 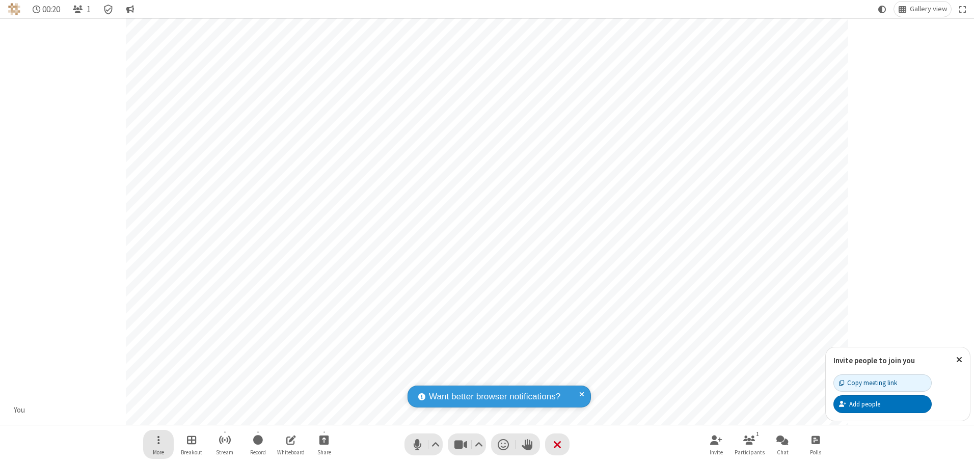 I want to click on button: Stop video (Alt+V), so click(x=466, y=444).